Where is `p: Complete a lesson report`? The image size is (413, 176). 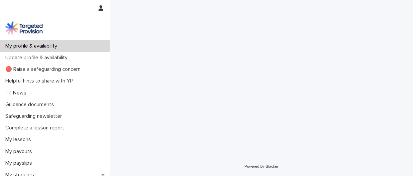 p: Complete a lesson report is located at coordinates (36, 128).